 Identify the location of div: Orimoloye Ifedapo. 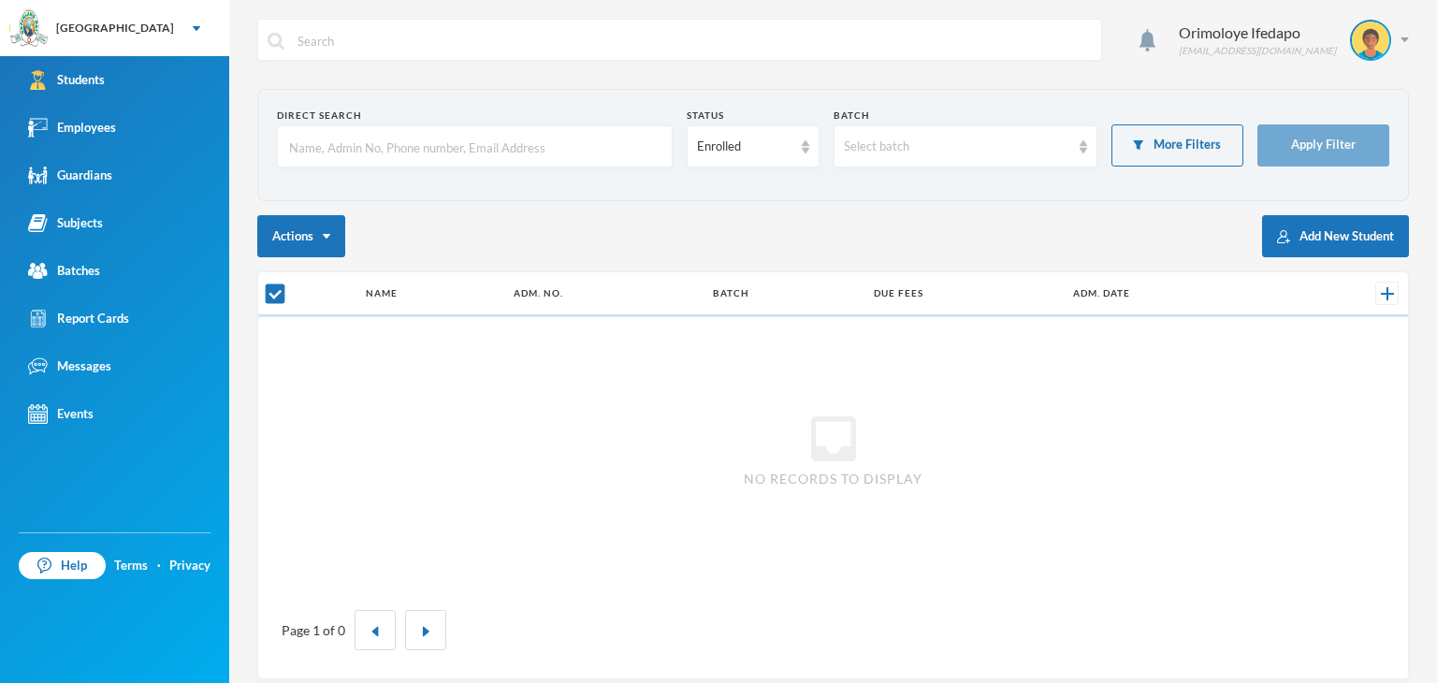
(1257, 33).